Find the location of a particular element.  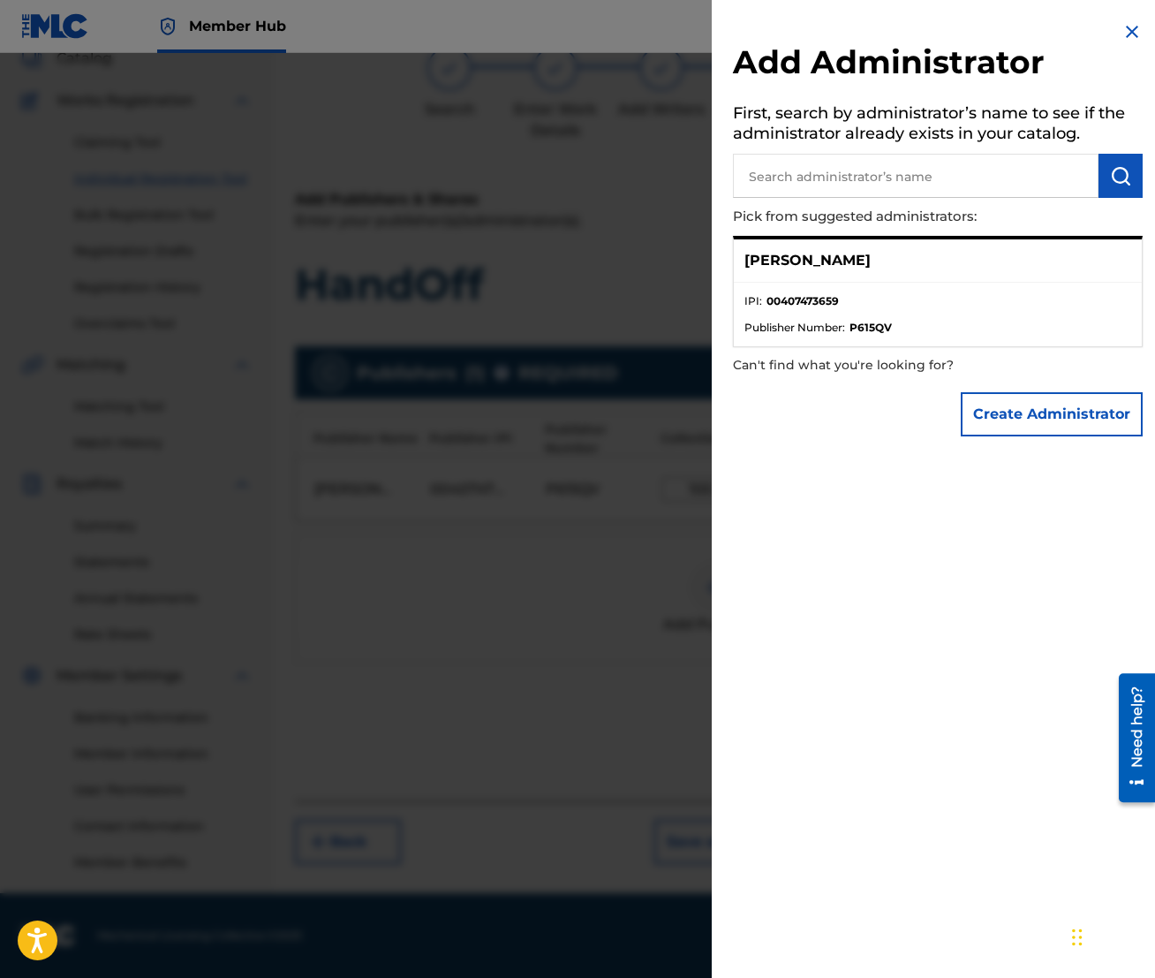

strong: 00407473659 is located at coordinates (803, 301).